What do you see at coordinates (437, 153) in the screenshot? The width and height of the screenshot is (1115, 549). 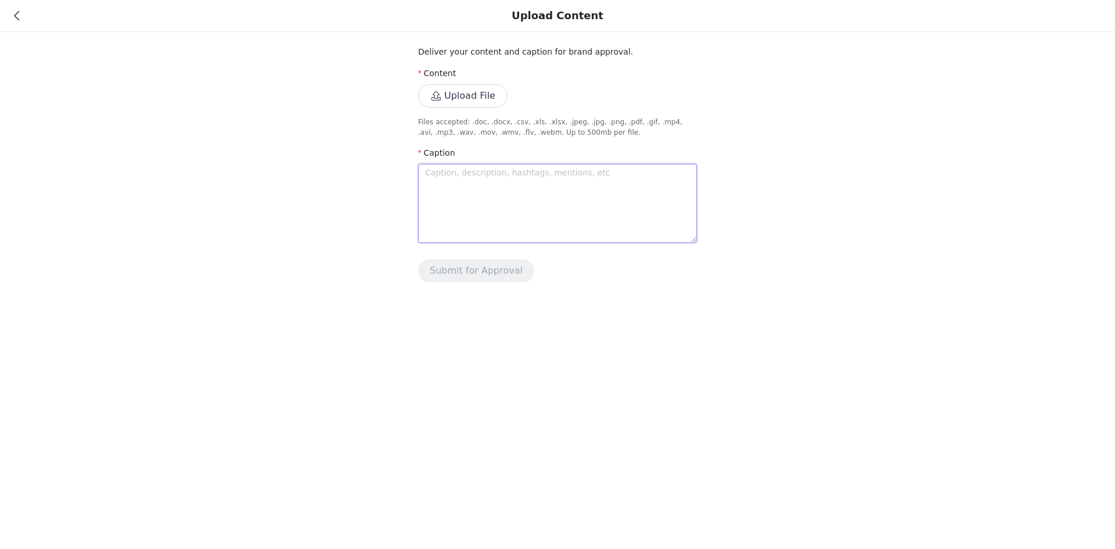 I see `label: Caption` at bounding box center [437, 153].